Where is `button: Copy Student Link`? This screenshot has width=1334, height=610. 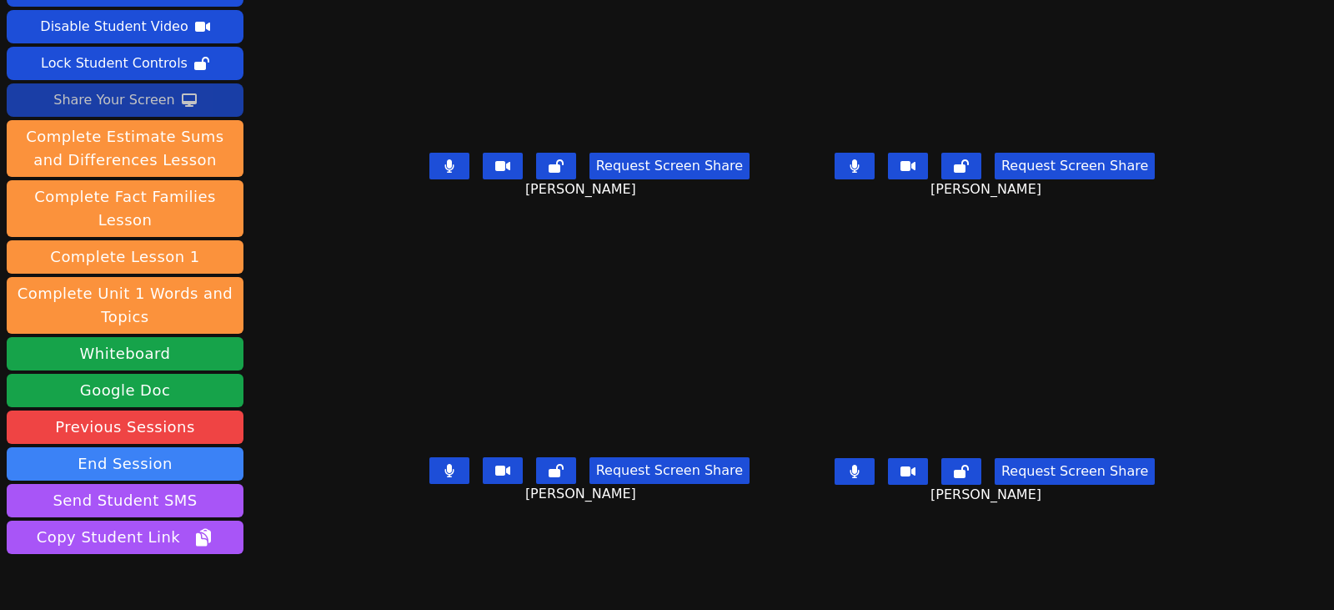 button: Copy Student Link is located at coordinates (125, 537).